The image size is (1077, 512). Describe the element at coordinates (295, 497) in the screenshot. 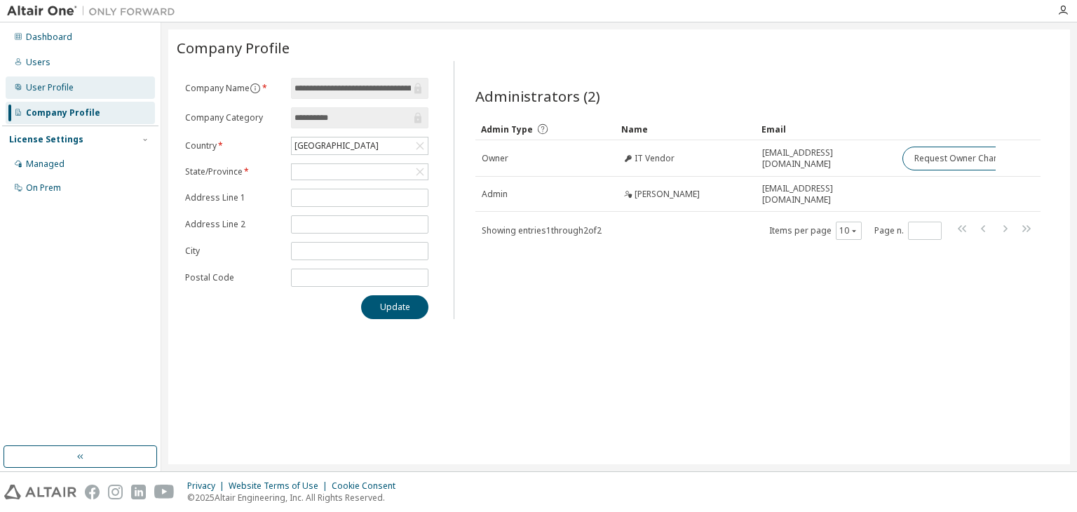

I see `p: © 2025 Altair Engineering, Inc. All Rights Reserved.` at that location.